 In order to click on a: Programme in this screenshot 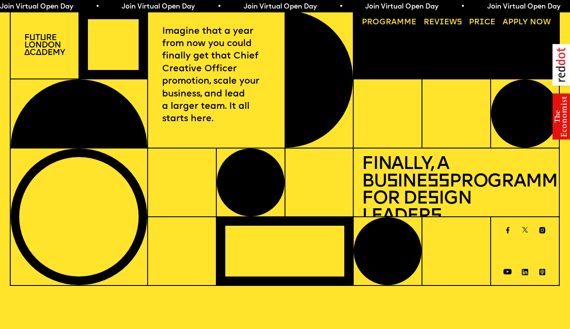, I will do `click(389, 22)`.